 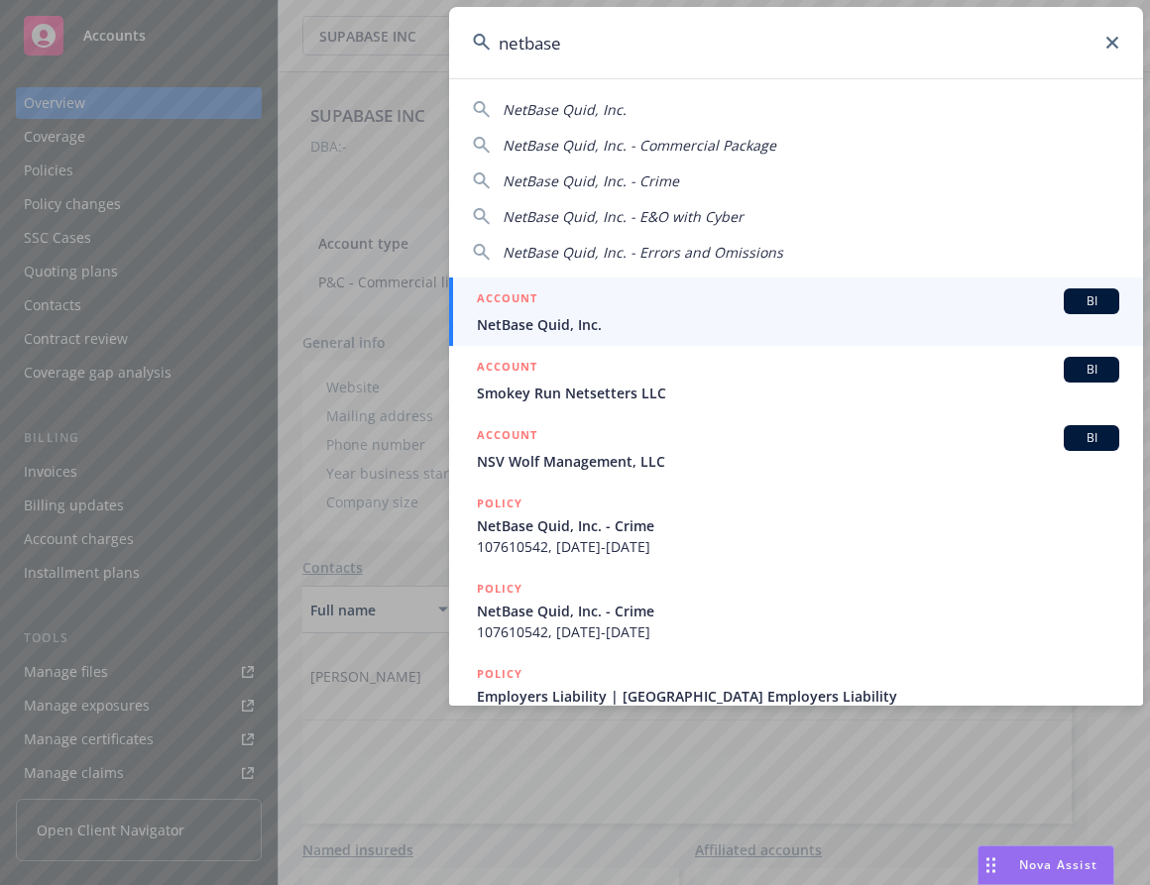 What do you see at coordinates (796, 311) in the screenshot?
I see `a: ACCOUNTBINetBase Quid, Inc.` at bounding box center [796, 311].